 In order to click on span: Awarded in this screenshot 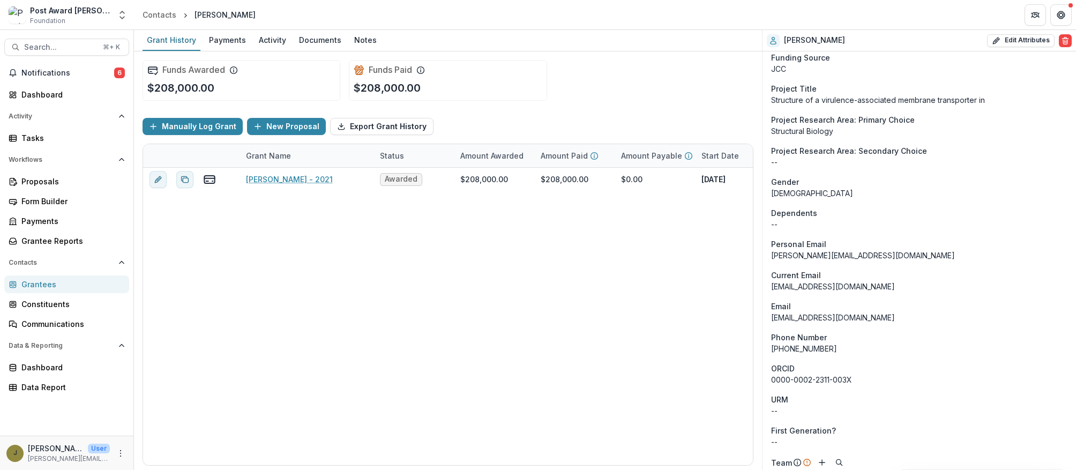, I will do `click(401, 179)`.